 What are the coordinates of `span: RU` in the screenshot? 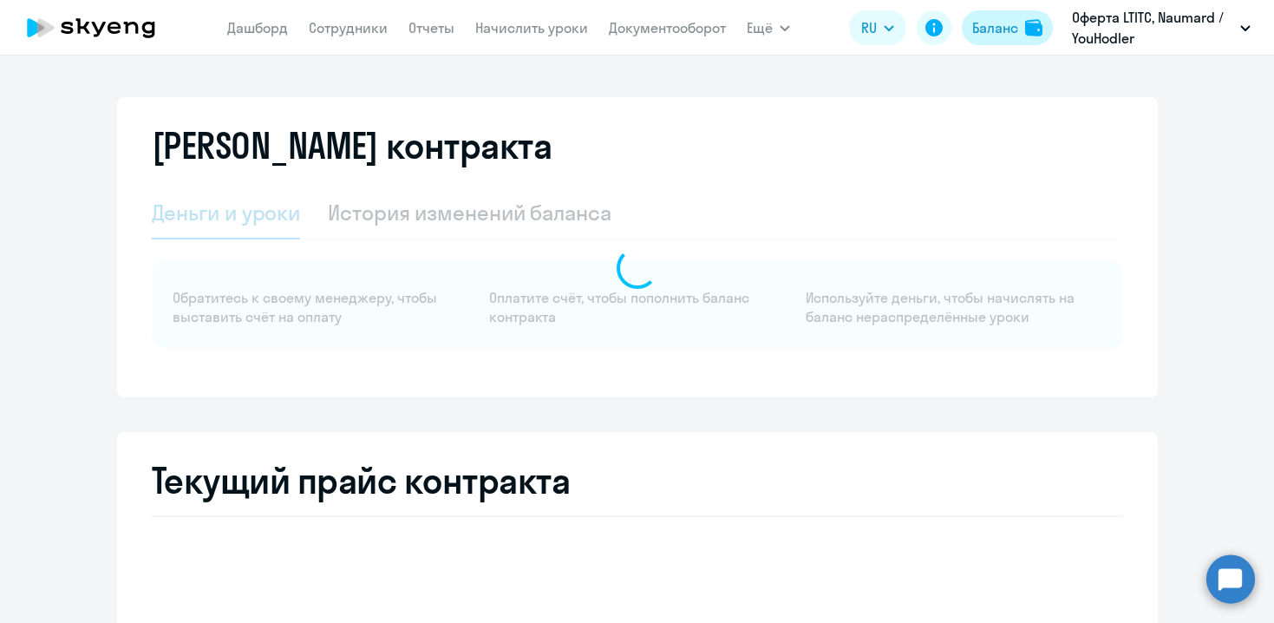 It's located at (869, 28).